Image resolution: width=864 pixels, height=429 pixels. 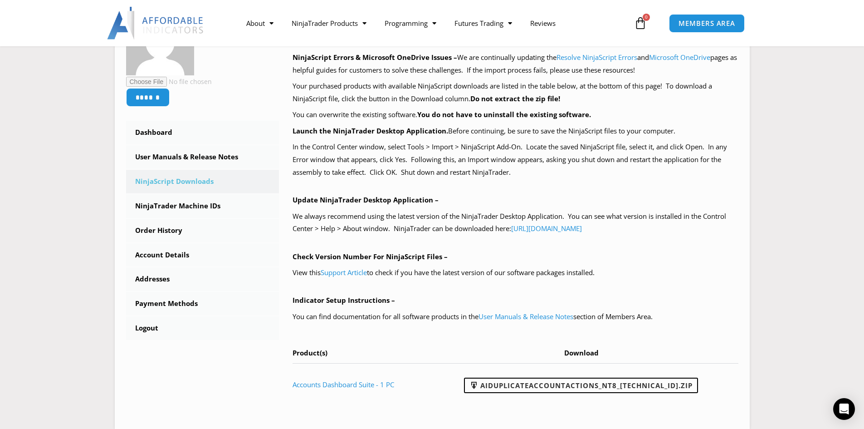 I want to click on p: You can overwrite the existing software., so click(x=515, y=115).